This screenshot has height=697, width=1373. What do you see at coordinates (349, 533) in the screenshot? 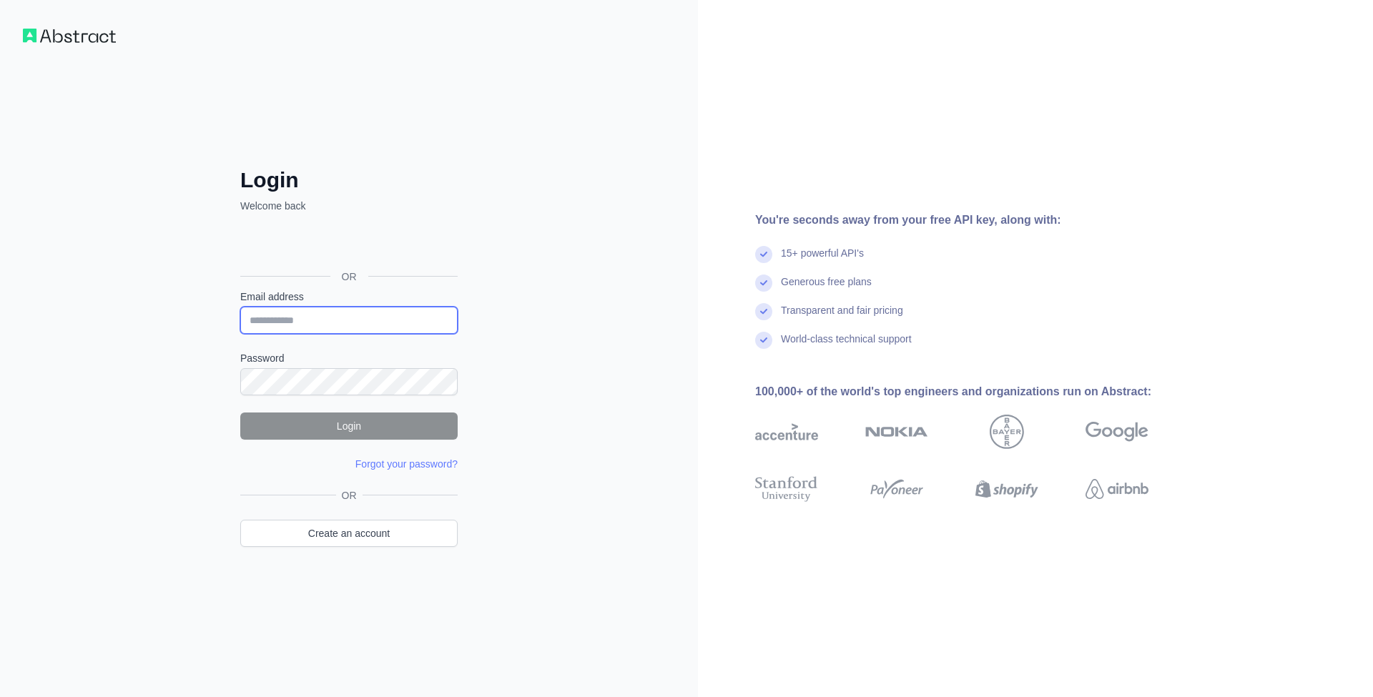
I see `a: Create an account` at bounding box center [349, 533].